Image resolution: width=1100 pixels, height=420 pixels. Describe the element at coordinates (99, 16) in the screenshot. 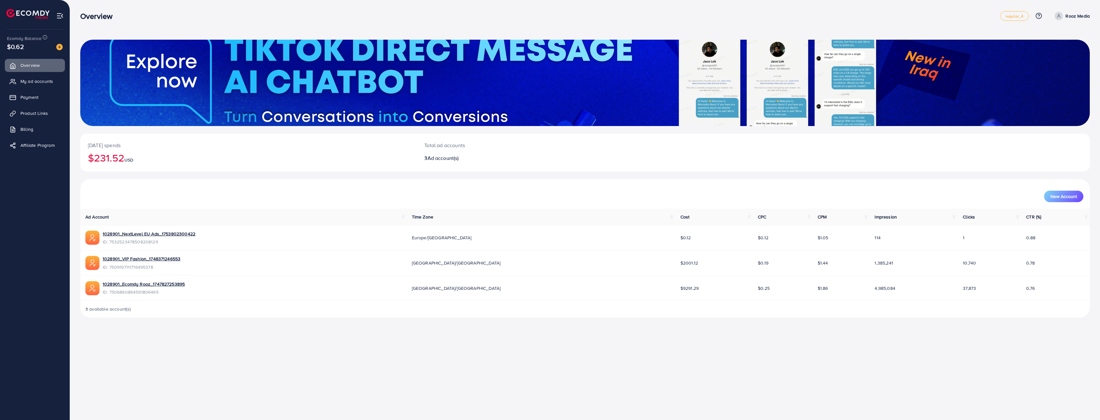

I see `h3: Overview` at that location.